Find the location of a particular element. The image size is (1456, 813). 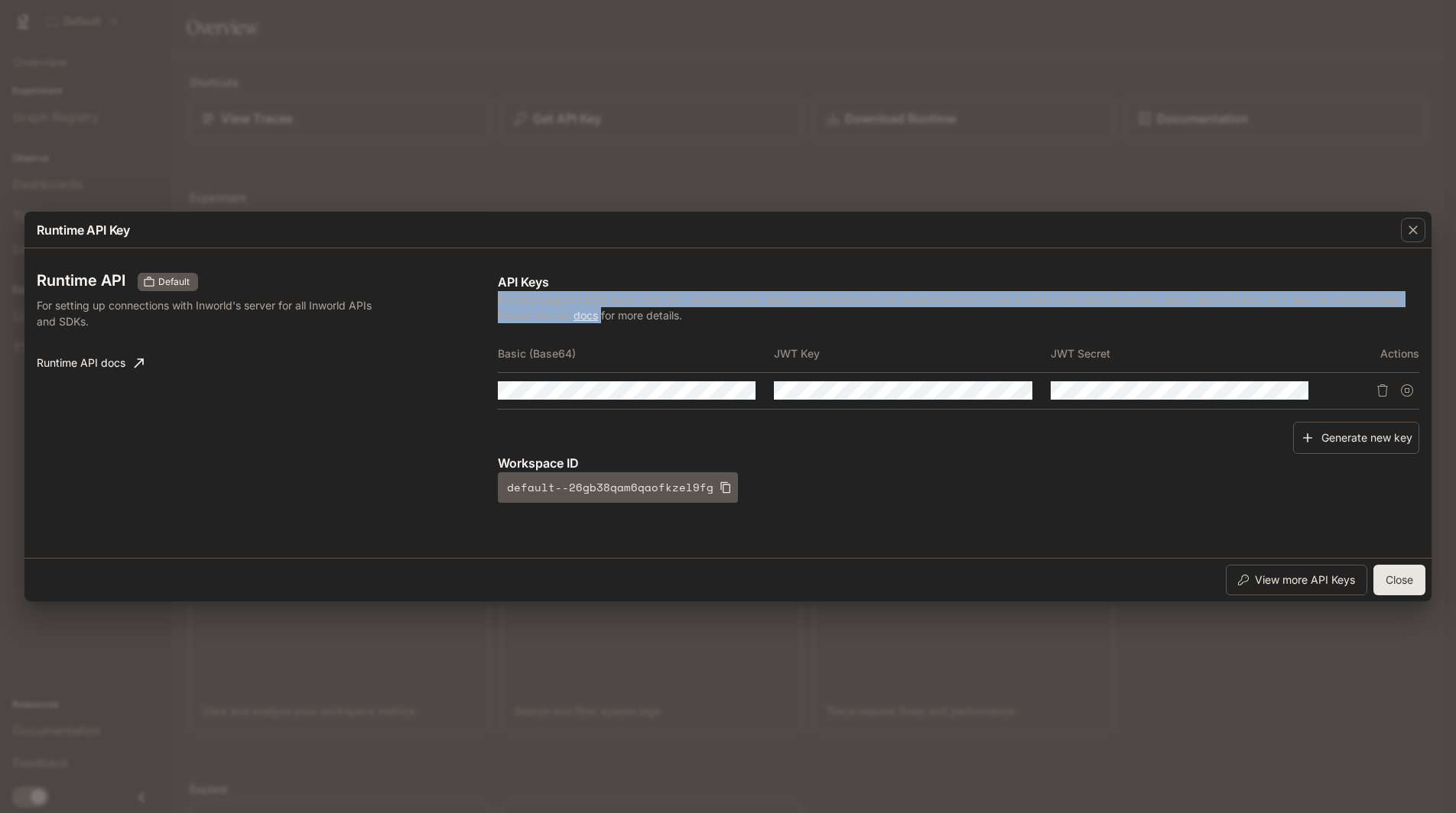

a: Runtime API docs is located at coordinates (90, 363).